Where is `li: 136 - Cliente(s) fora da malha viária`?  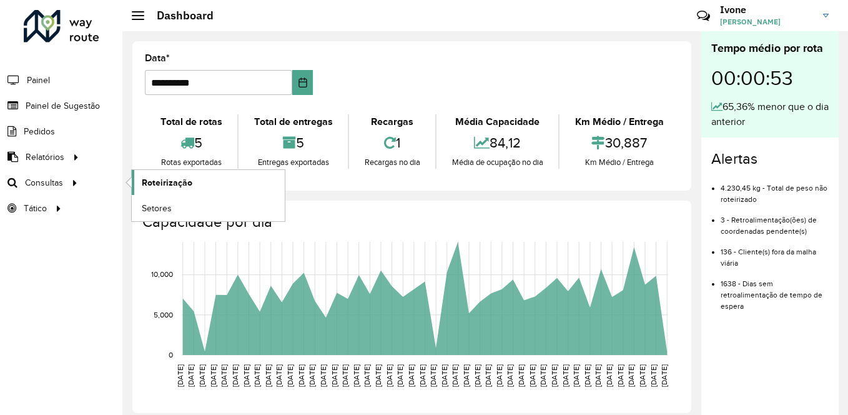
li: 136 - Cliente(s) fora da malha viária is located at coordinates (774, 252).